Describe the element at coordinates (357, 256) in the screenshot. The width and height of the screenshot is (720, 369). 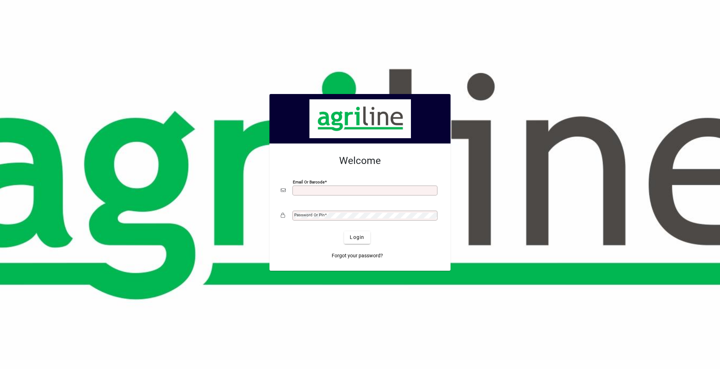
I see `a: Forgot your password?` at that location.